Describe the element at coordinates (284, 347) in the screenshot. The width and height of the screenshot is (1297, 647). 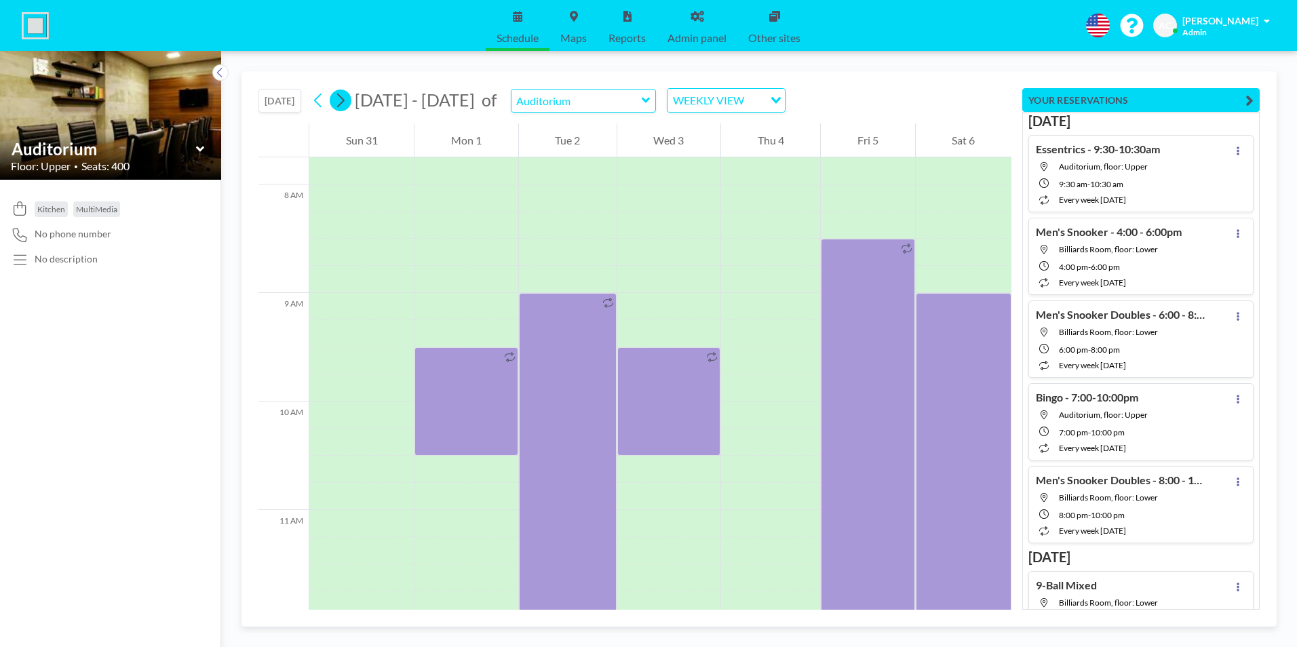
I see `div: 9 AM` at that location.